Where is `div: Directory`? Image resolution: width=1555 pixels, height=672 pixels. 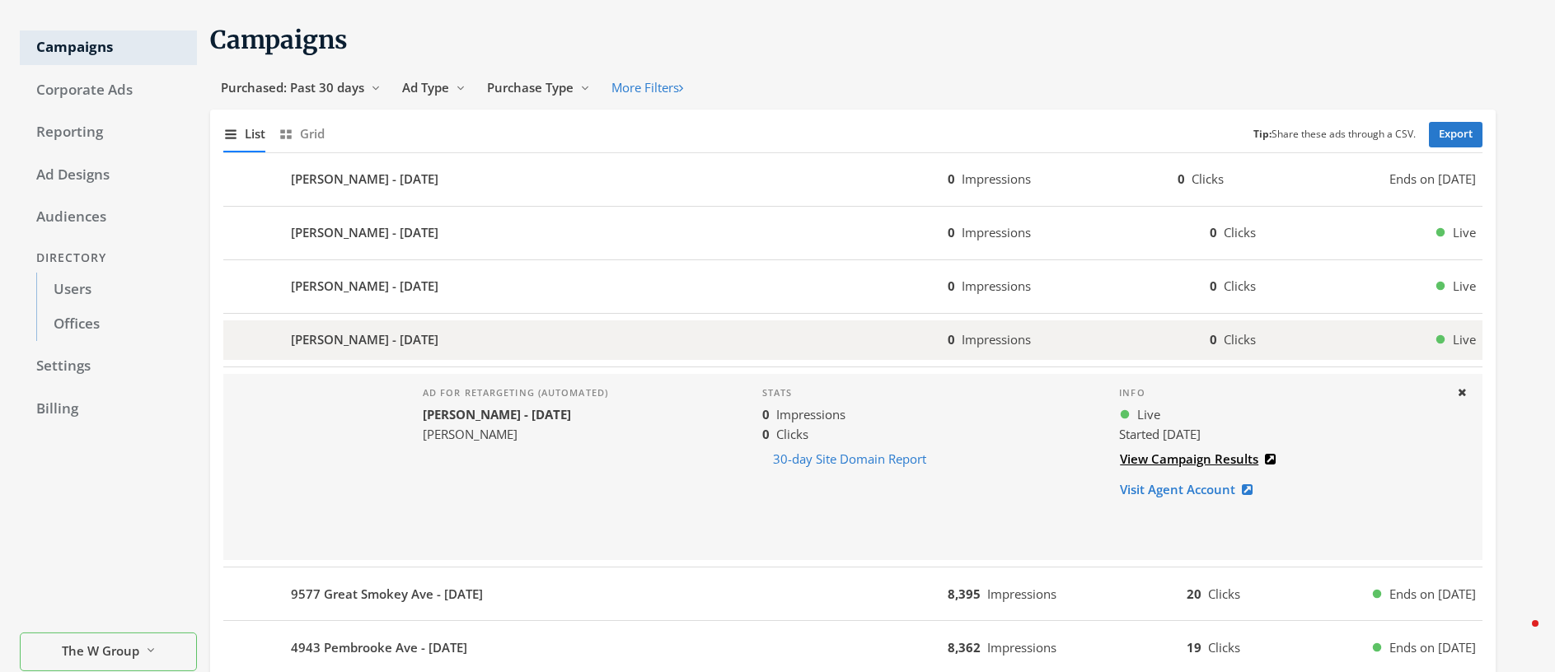
div: Directory is located at coordinates (108, 258).